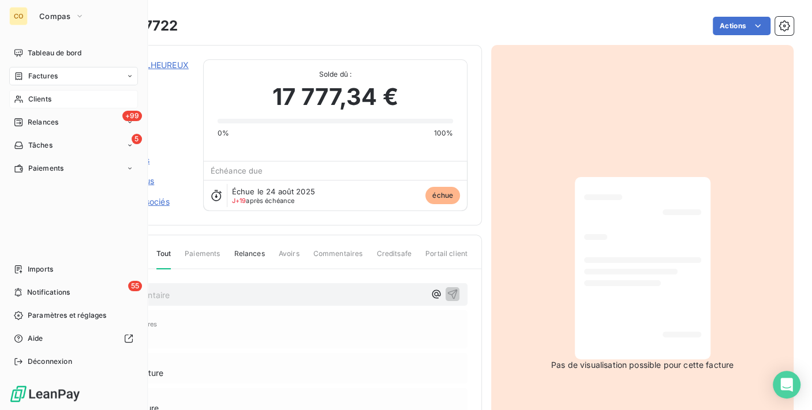 The height and width of the screenshot is (410, 812). What do you see at coordinates (40, 145) in the screenshot?
I see `span: Tâches` at bounding box center [40, 145].